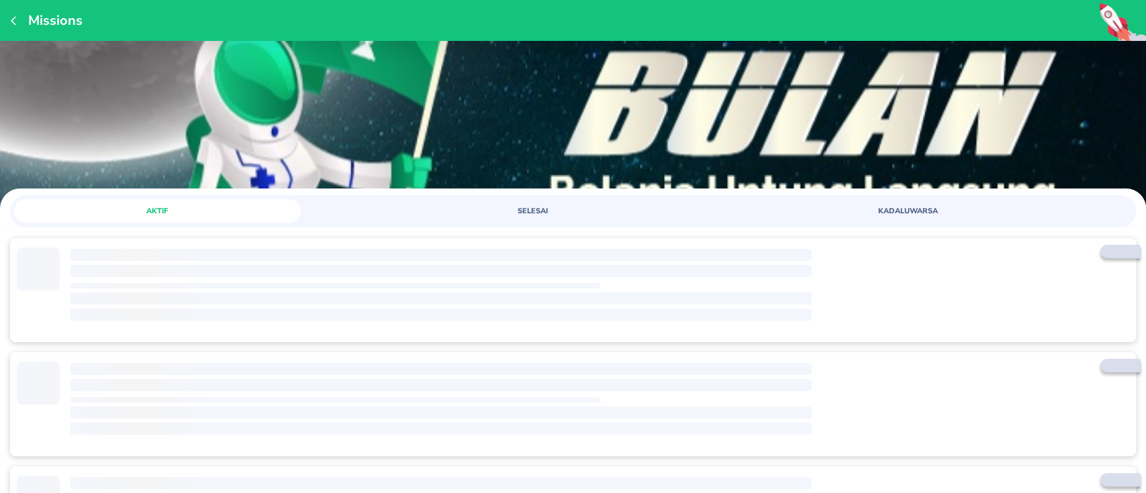 This screenshot has width=1146, height=493. What do you see at coordinates (573, 211) in the screenshot?
I see `a: SELESAI` at bounding box center [573, 211].